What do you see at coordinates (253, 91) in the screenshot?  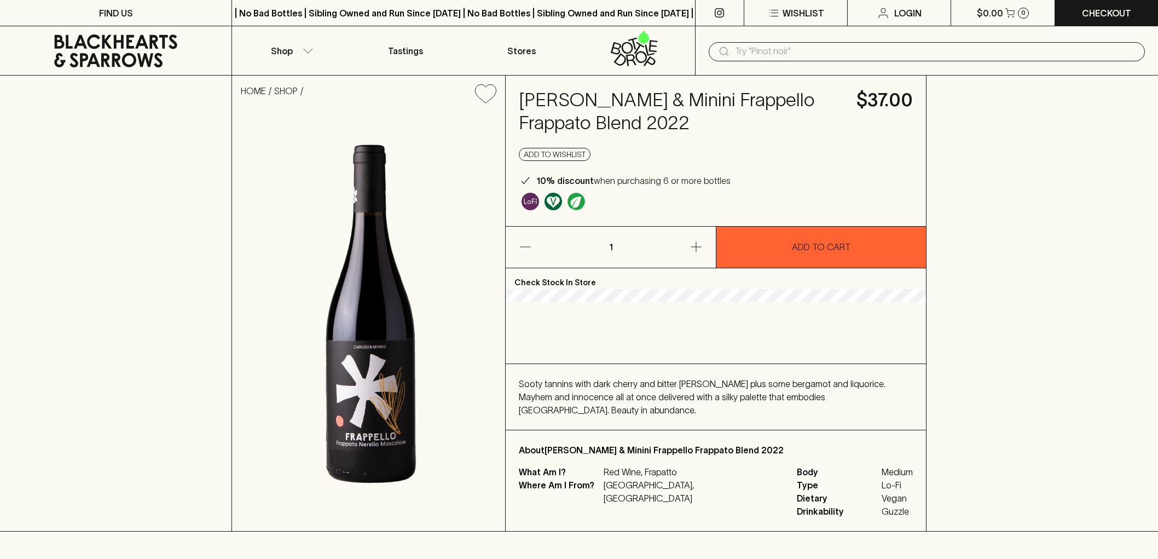 I see `a: HOME` at bounding box center [253, 91].